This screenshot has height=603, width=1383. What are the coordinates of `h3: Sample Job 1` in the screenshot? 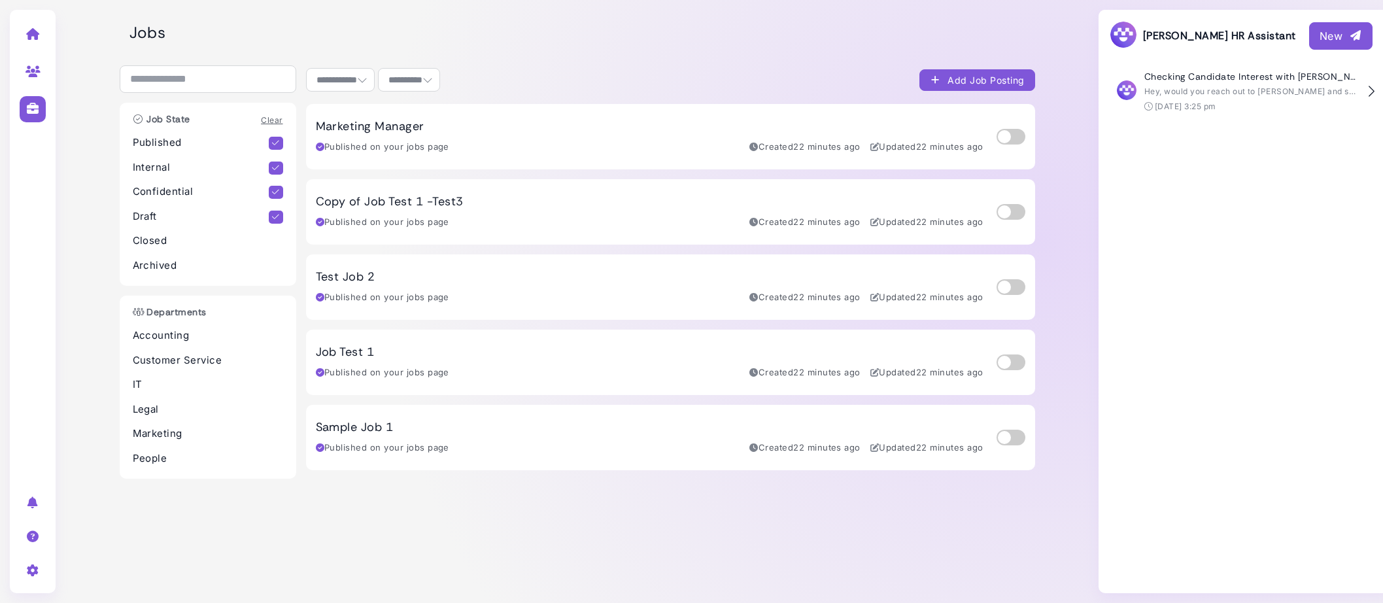 It's located at (354, 428).